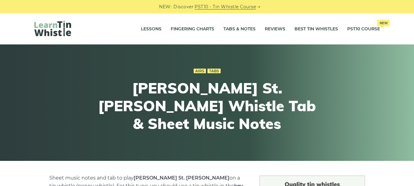  What do you see at coordinates (317, 29) in the screenshot?
I see `a: Best Tin Whistles` at bounding box center [317, 29].